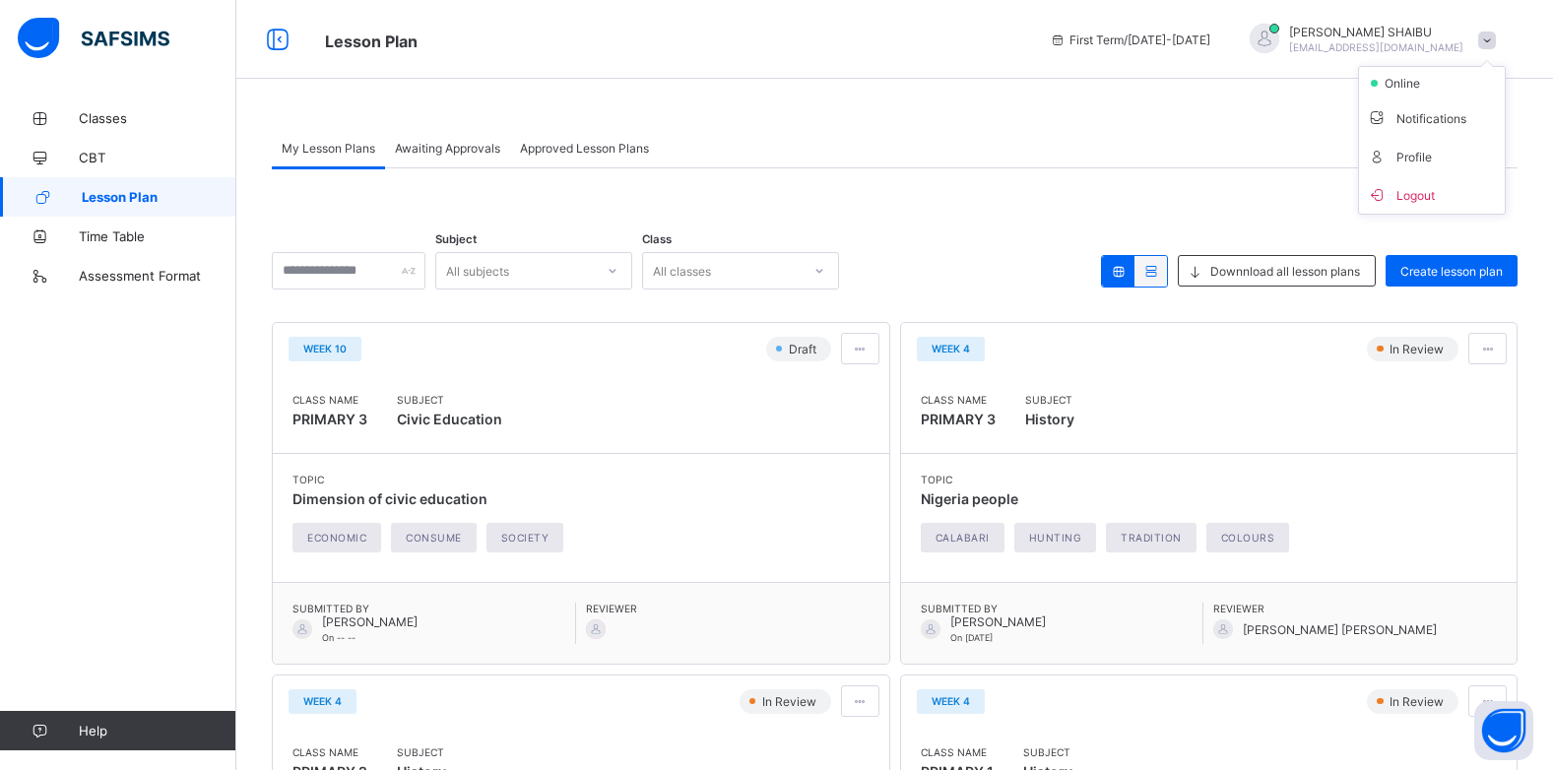 The height and width of the screenshot is (770, 1553). What do you see at coordinates (158, 118) in the screenshot?
I see `span: Classes` at bounding box center [158, 118].